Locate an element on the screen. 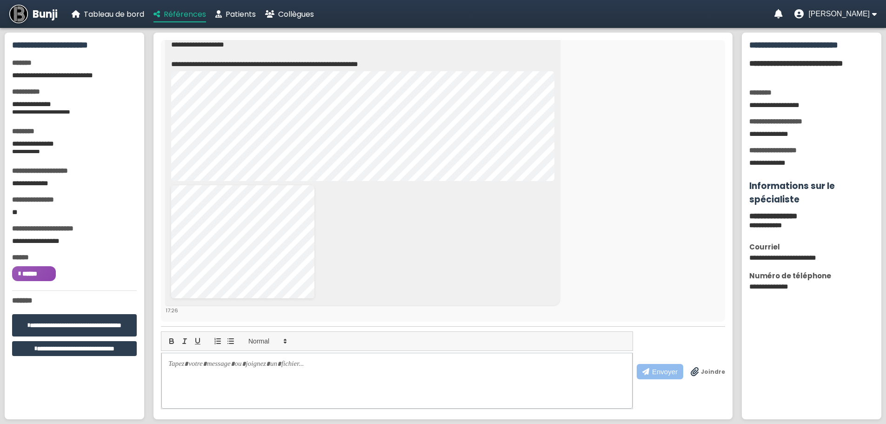 This screenshot has height=424, width=886. a: Notifications is located at coordinates (779, 14).